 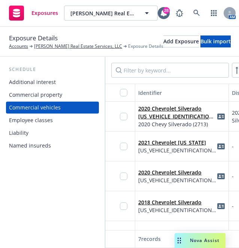 I want to click on div: Liability, so click(x=19, y=133).